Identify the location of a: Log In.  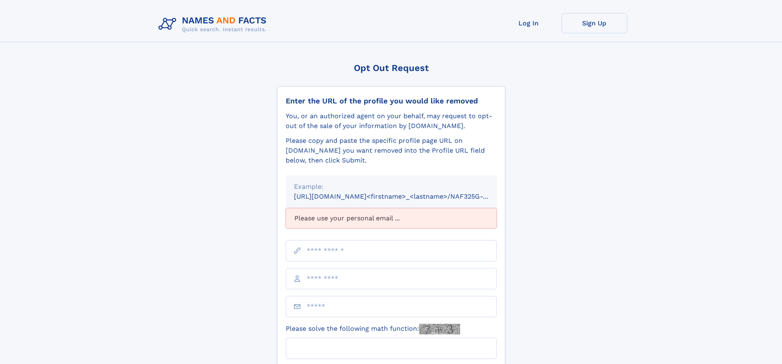
(529, 23).